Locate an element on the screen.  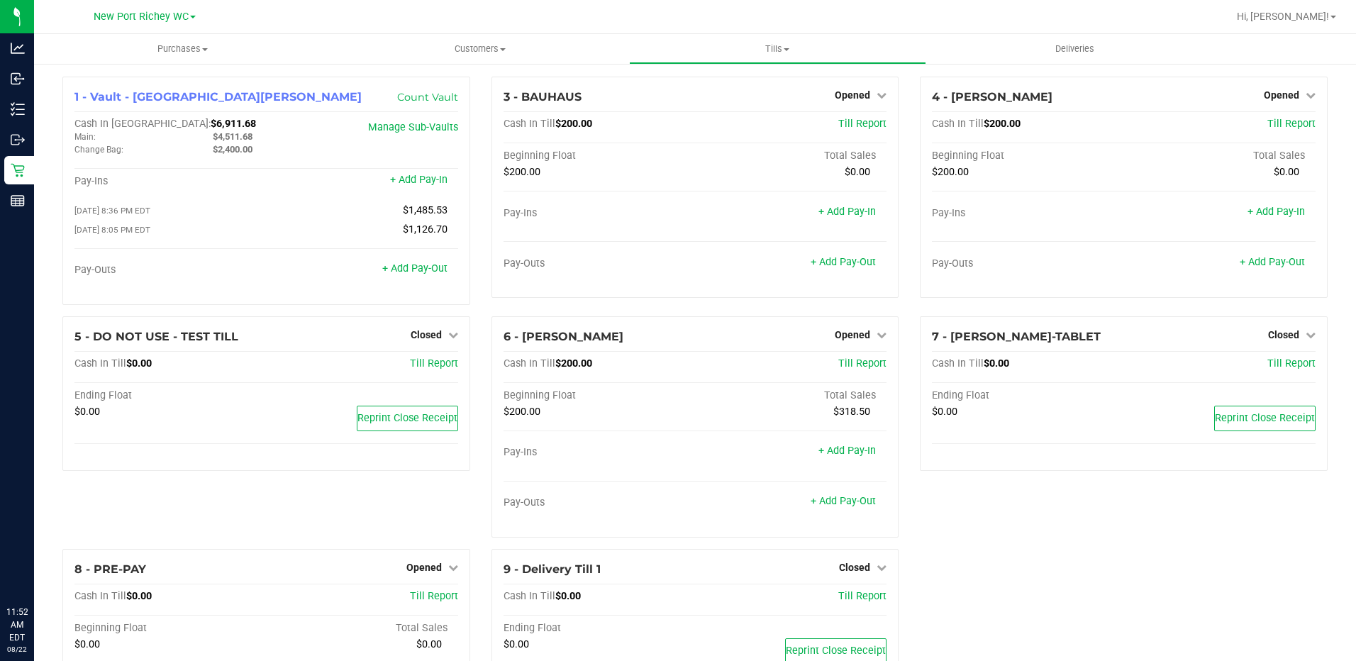
inline-svg: Retail is located at coordinates (18, 170).